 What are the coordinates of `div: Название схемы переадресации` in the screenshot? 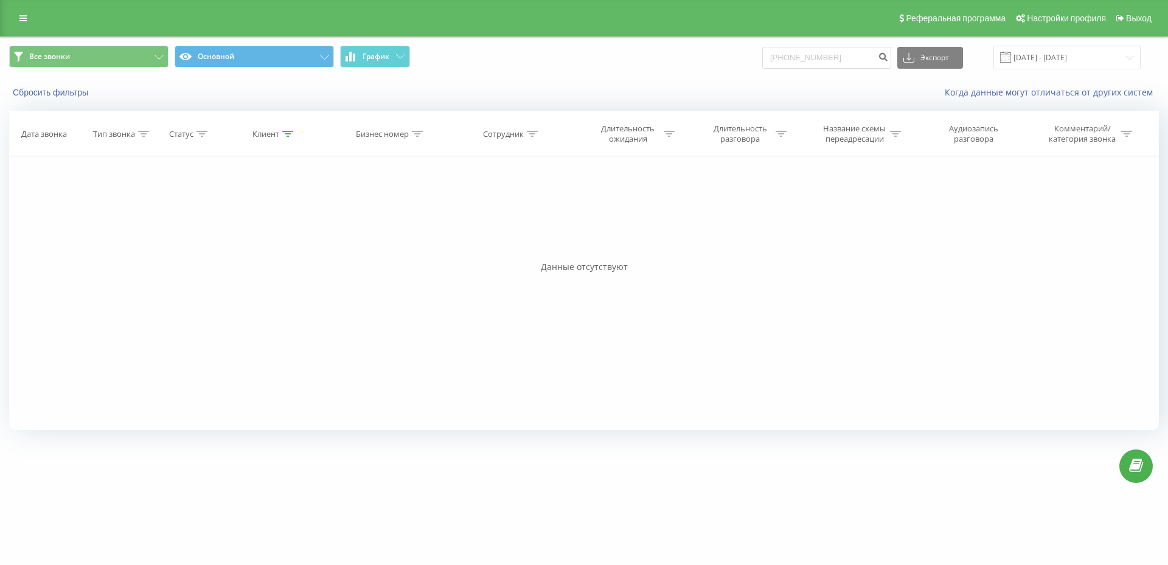 It's located at (854, 134).